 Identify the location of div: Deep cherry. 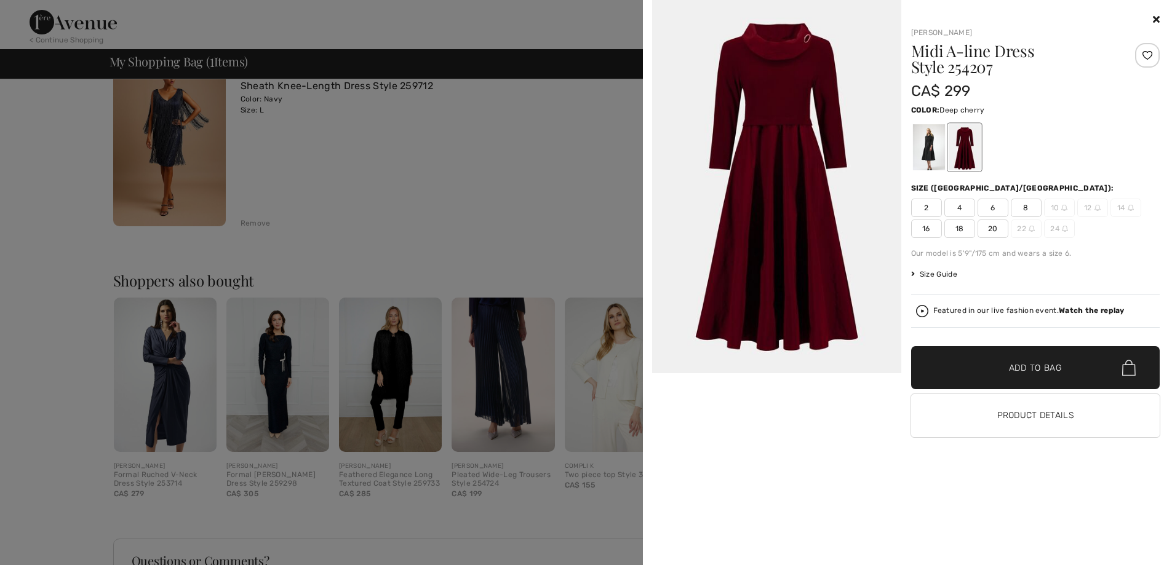
(964, 147).